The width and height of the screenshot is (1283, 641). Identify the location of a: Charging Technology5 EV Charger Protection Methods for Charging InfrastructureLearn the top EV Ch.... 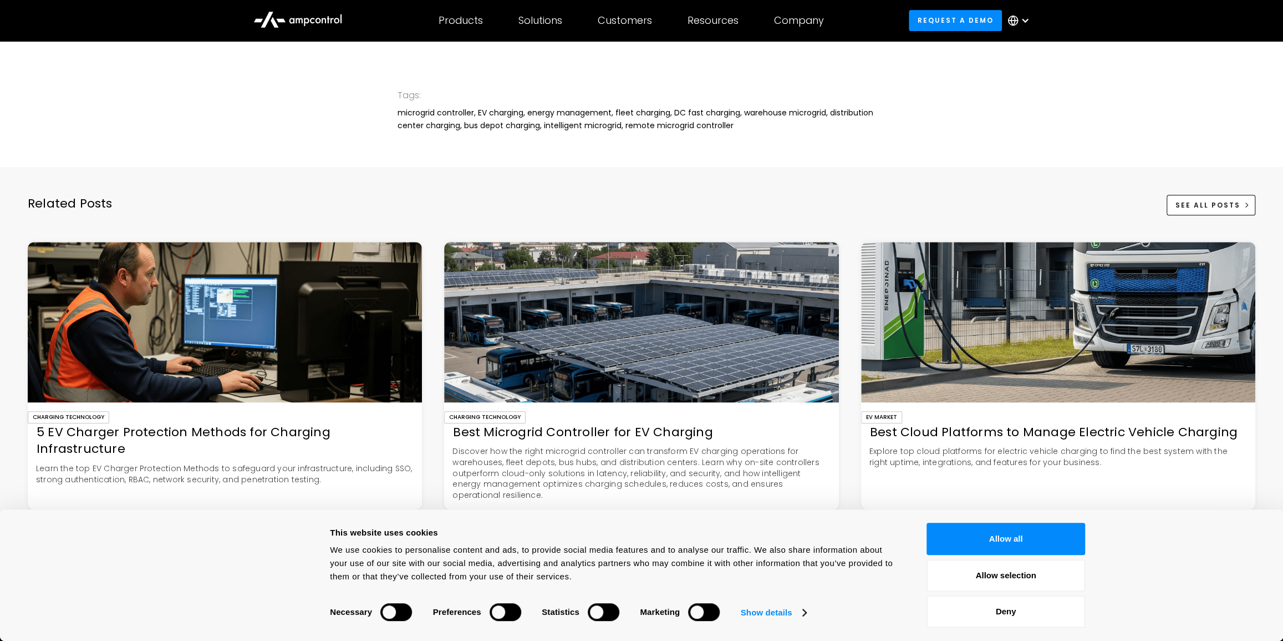
(225, 375).